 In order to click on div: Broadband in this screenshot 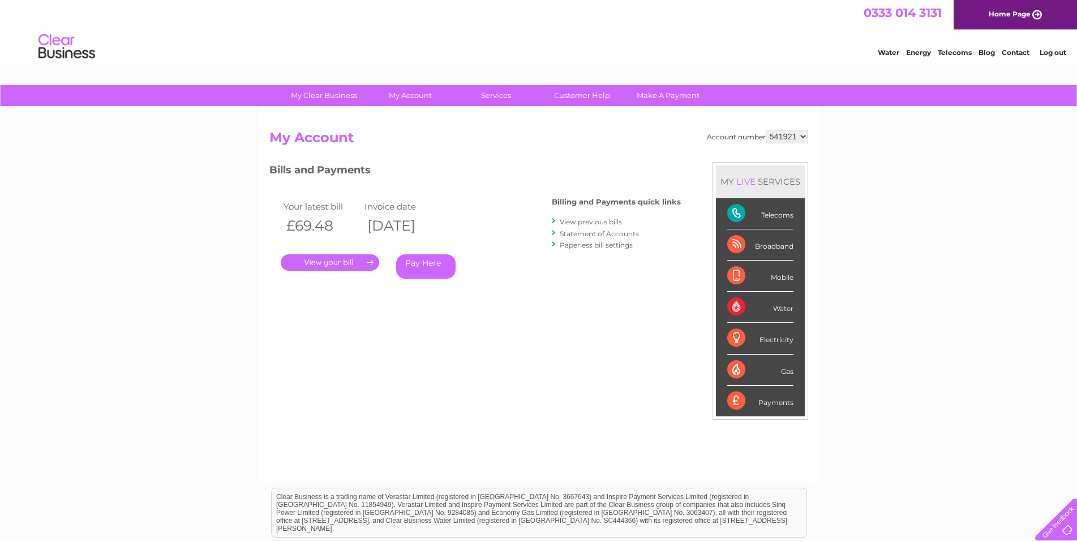, I will do `click(760, 245)`.